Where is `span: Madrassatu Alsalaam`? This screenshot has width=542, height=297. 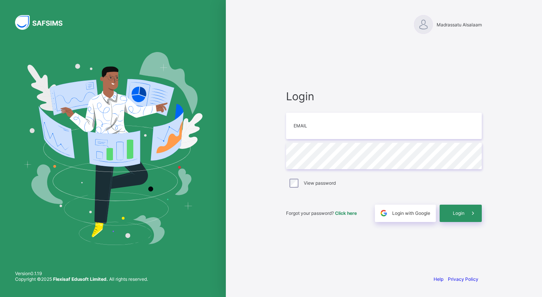
span: Madrassatu Alsalaam is located at coordinates (459, 24).